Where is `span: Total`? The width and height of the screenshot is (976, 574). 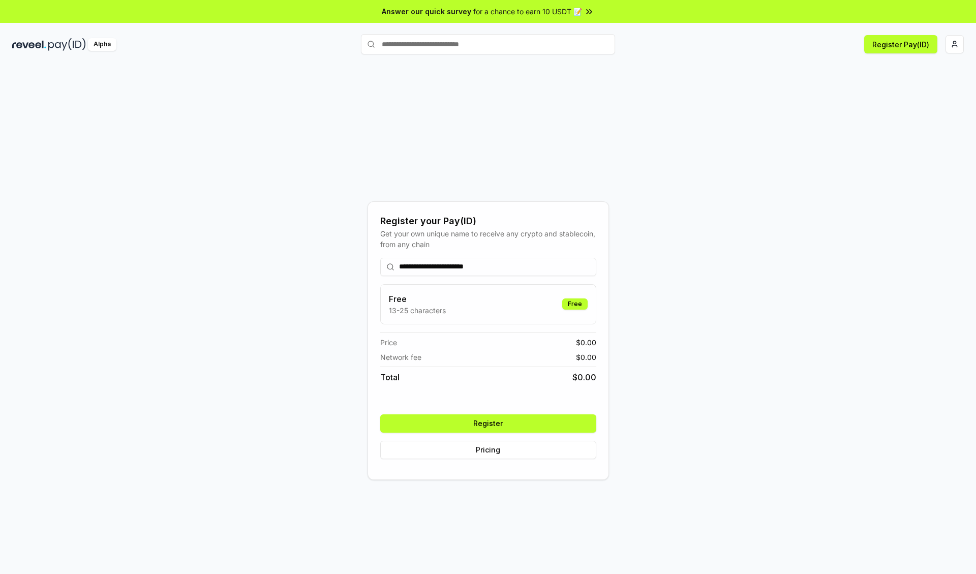 span: Total is located at coordinates (390, 377).